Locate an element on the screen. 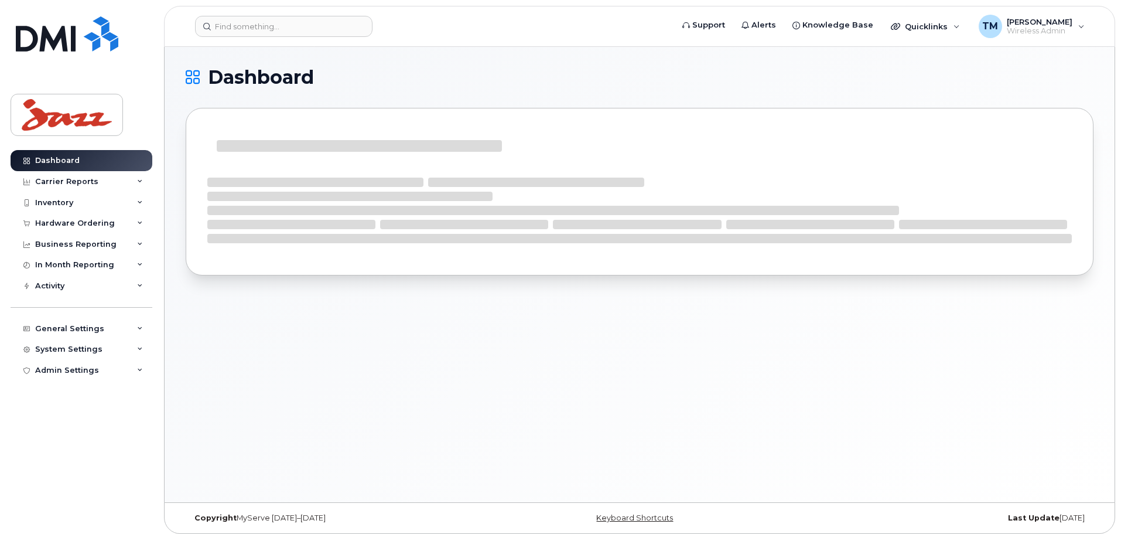  strong: Copyright is located at coordinates (216, 517).